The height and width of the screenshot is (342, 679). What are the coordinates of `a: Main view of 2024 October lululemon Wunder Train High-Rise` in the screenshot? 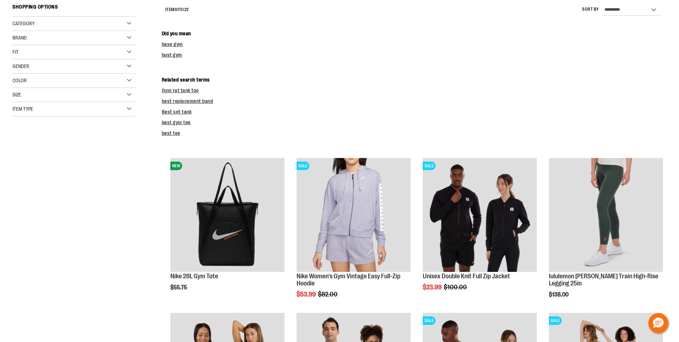 It's located at (606, 216).